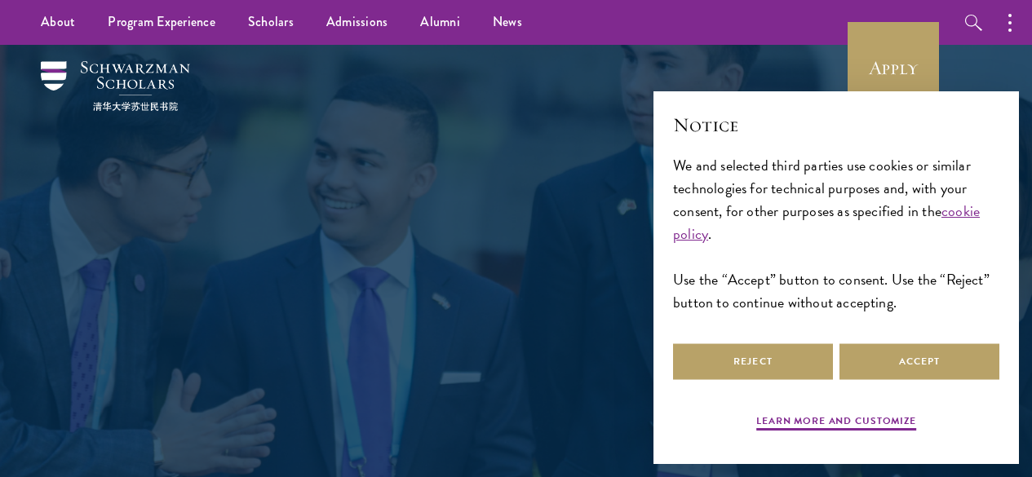 The image size is (1032, 477). Describe the element at coordinates (919, 361) in the screenshot. I see `button: Accept` at that location.